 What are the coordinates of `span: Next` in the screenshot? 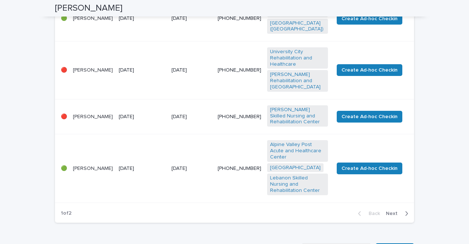 It's located at (394, 213).